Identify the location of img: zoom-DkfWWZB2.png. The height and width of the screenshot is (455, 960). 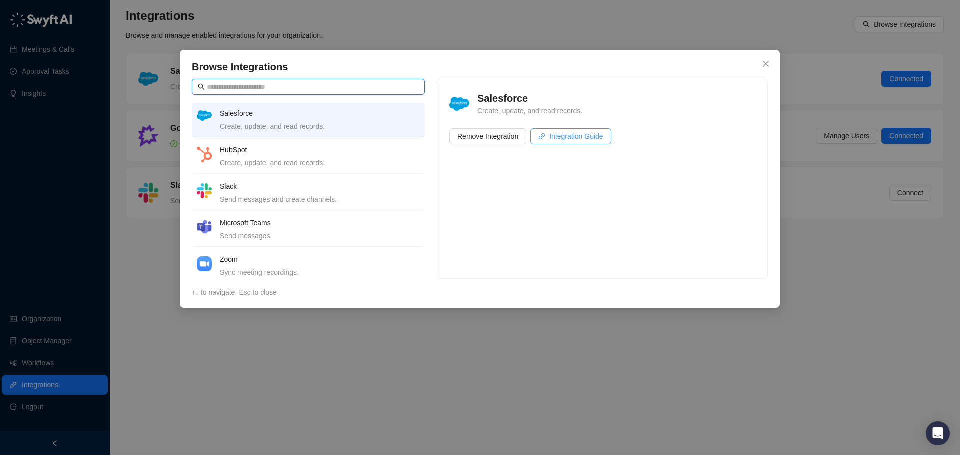
(204, 264).